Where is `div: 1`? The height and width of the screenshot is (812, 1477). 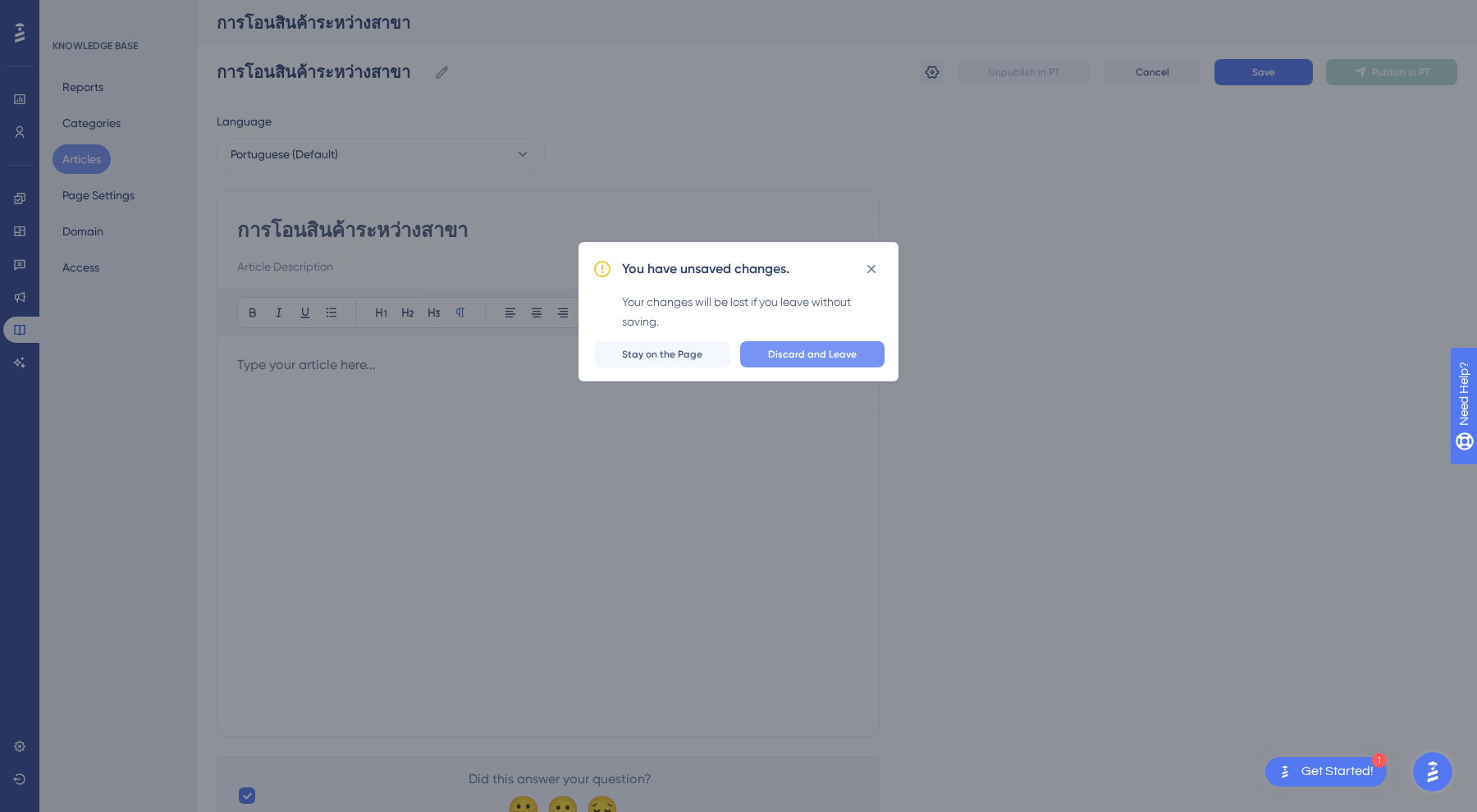 div: 1 is located at coordinates (1379, 761).